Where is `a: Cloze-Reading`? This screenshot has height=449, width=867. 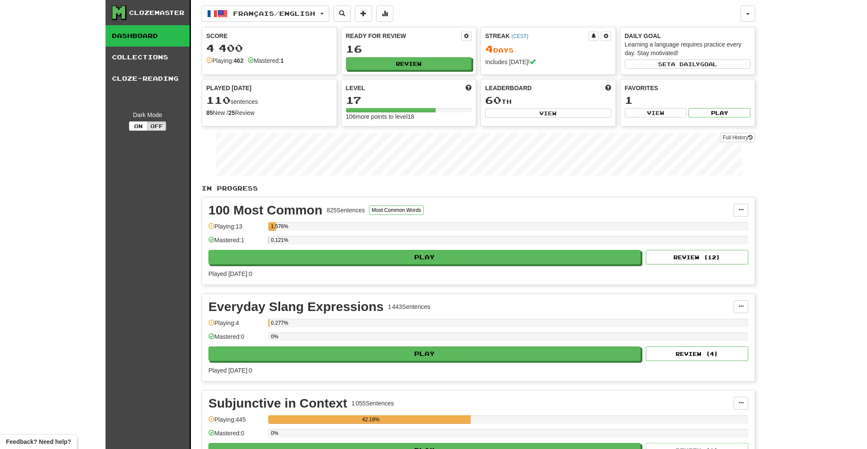
a: Cloze-Reading is located at coordinates (147, 79).